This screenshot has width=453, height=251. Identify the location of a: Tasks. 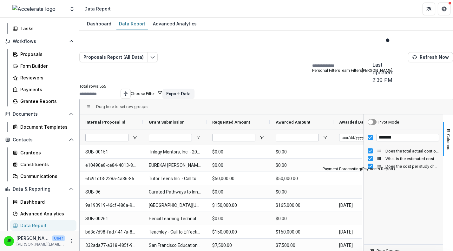
(43, 28).